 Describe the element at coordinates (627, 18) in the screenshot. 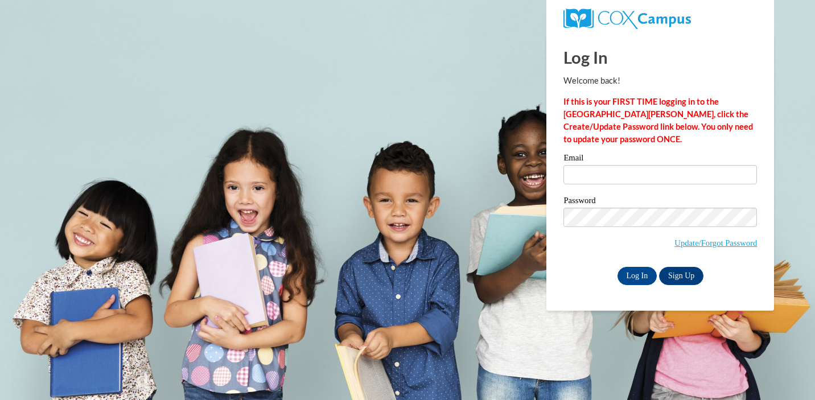

I see `a: COX Campus` at that location.